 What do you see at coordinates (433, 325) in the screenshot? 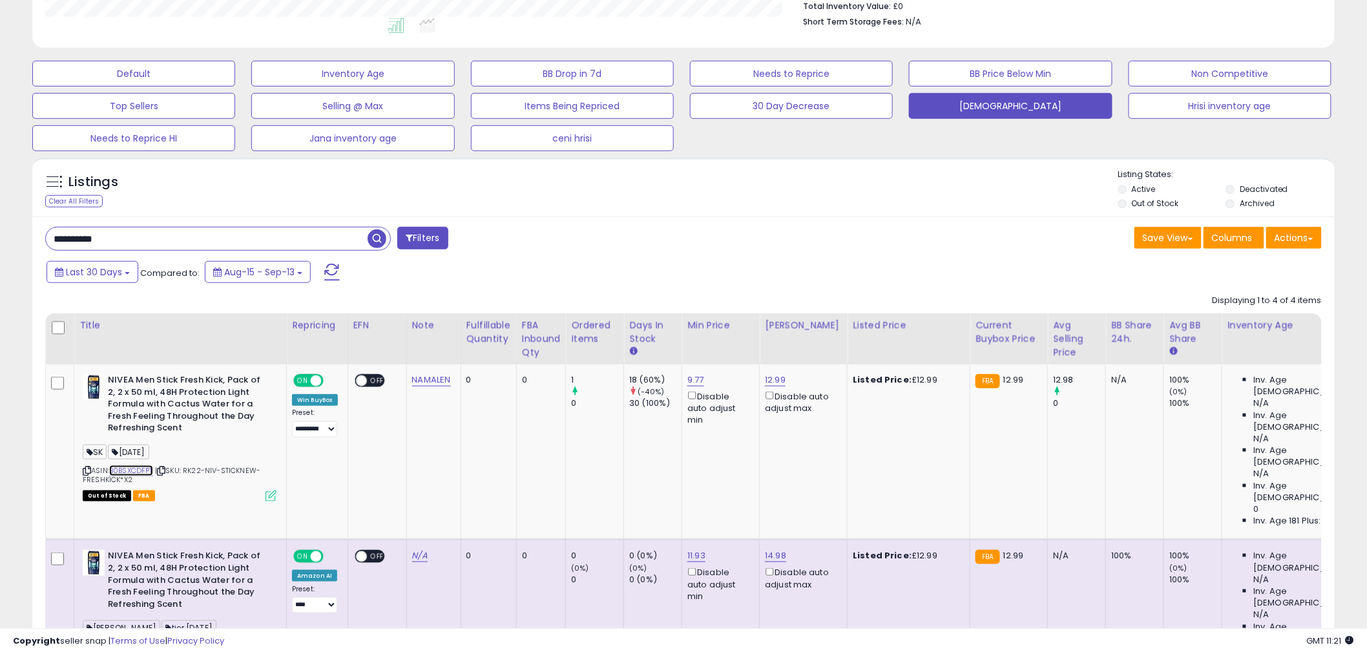
I see `div: Note` at bounding box center [433, 325].